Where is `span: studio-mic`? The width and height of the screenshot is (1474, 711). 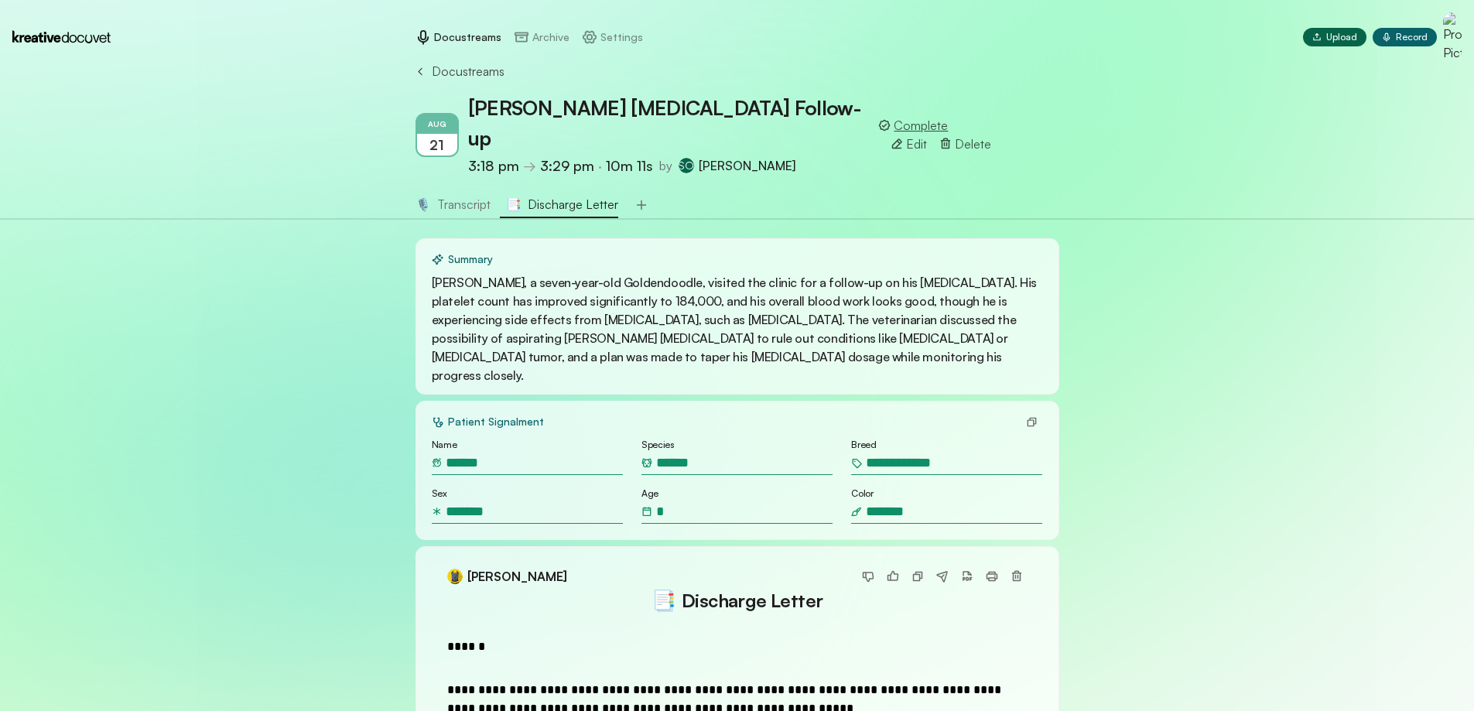
span: studio-mic is located at coordinates (426, 204).